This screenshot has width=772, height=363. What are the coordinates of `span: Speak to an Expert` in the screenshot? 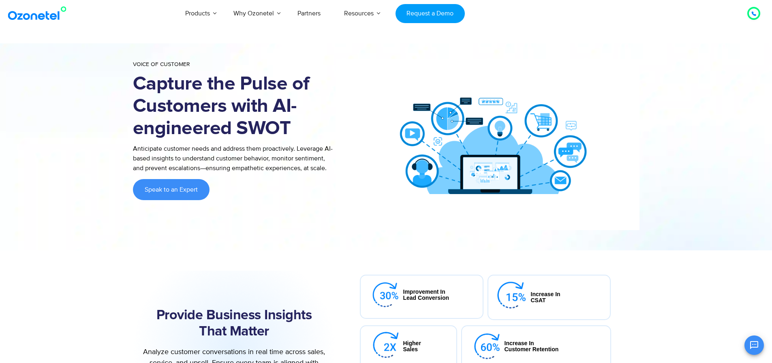 It's located at (171, 190).